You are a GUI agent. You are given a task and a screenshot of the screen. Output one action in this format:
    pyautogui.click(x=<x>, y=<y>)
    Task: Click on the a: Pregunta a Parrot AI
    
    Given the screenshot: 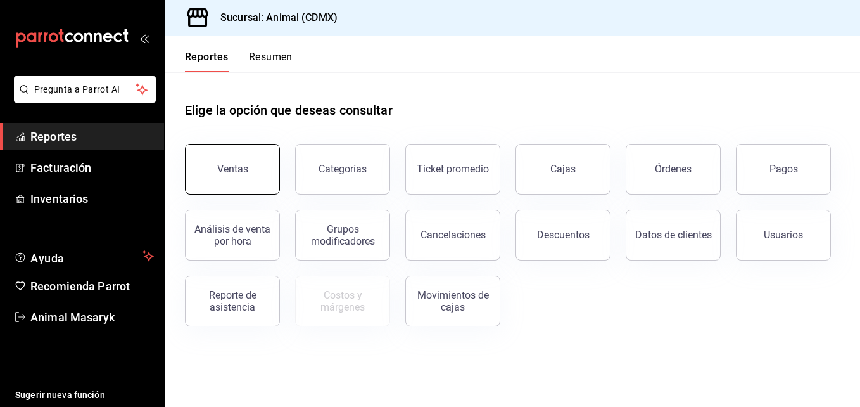 What is the action you would take?
    pyautogui.click(x=82, y=98)
    